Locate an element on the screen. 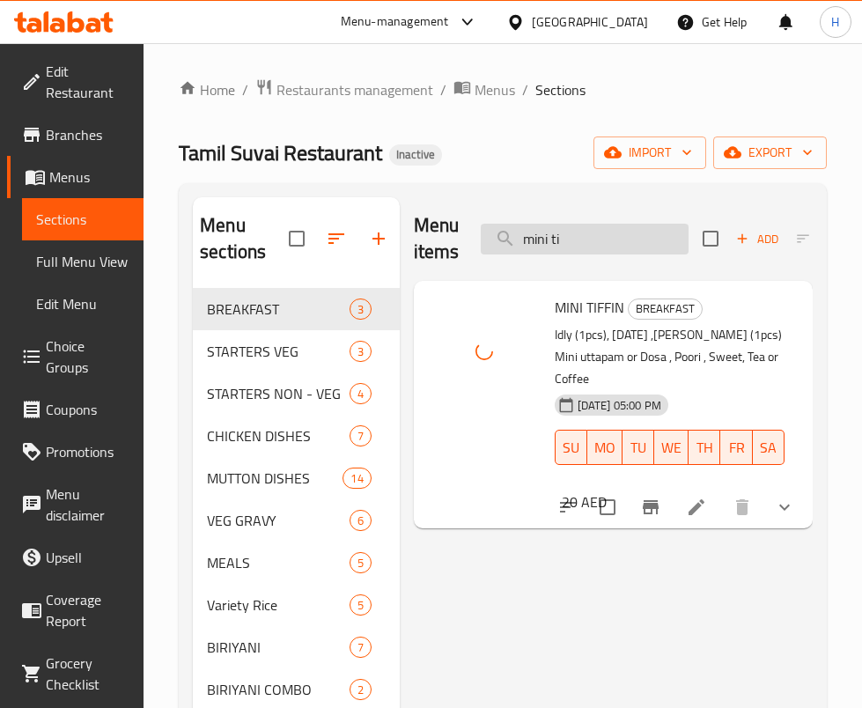  a: Coupons is located at coordinates (75, 409).